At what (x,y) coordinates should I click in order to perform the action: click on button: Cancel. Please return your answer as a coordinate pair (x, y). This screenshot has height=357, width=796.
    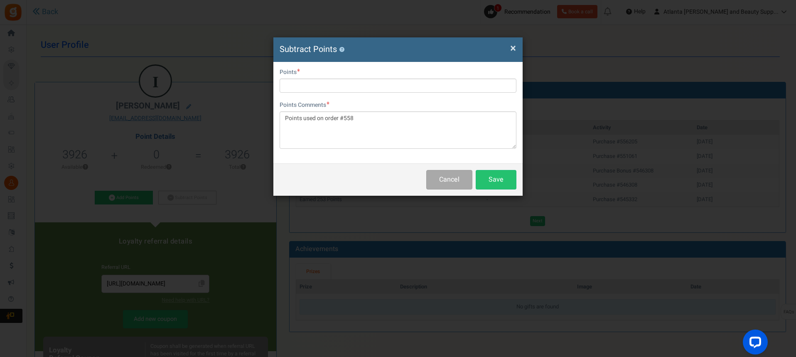
    Looking at the image, I should click on (449, 180).